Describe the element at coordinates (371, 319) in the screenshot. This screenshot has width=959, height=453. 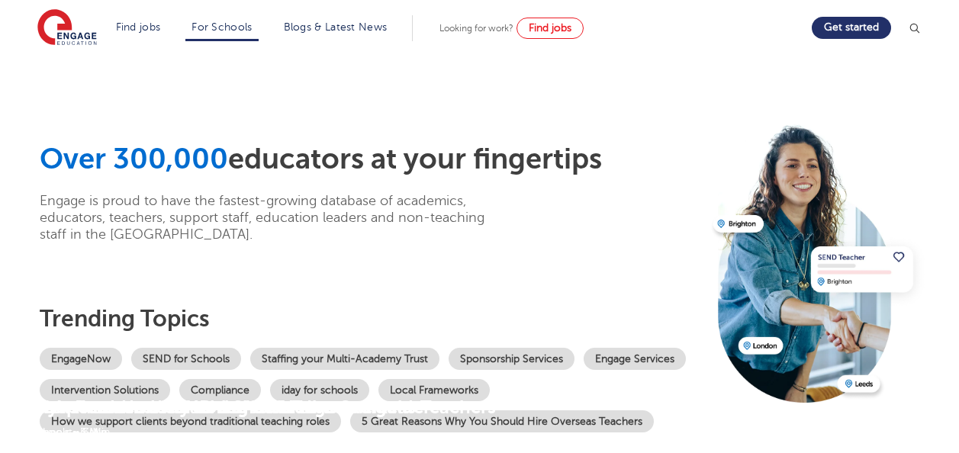
I see `h3: Trending topics` at that location.